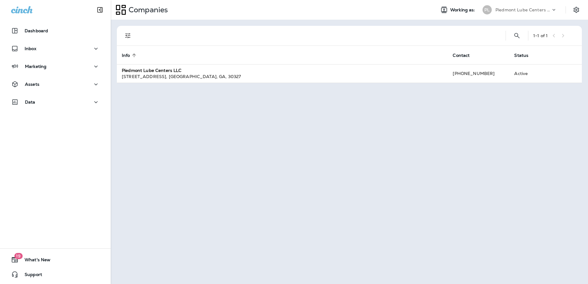 Image resolution: width=588 pixels, height=284 pixels. I want to click on button: Marketing, so click(55, 66).